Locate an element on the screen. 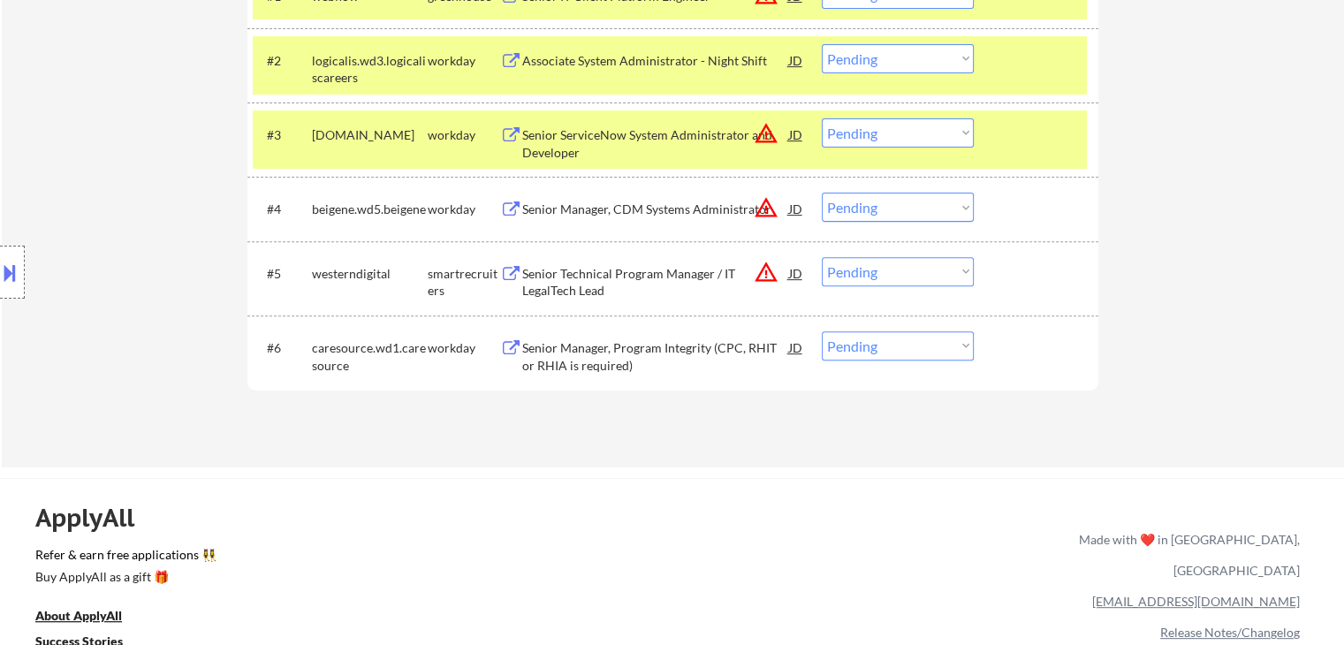 The width and height of the screenshot is (1344, 645). div: logicalis.wd3.logicaliscareers is located at coordinates (369, 69).